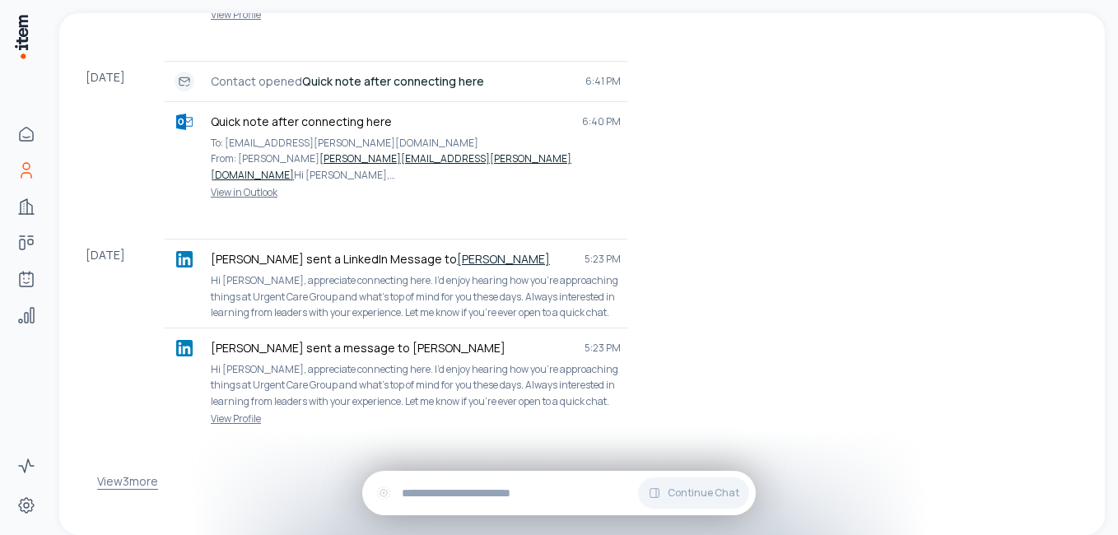  What do you see at coordinates (391, 81) in the screenshot?
I see `p: Contact opened` at bounding box center [391, 81].